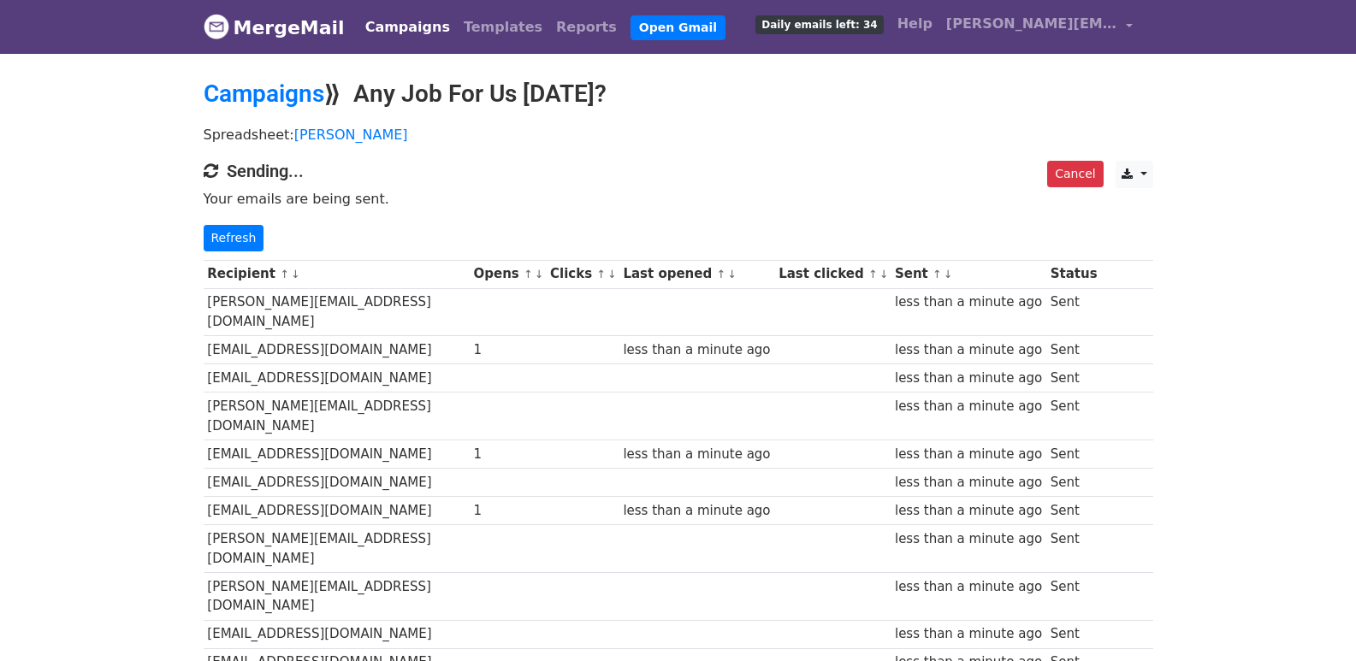  I want to click on a: Templates, so click(503, 27).